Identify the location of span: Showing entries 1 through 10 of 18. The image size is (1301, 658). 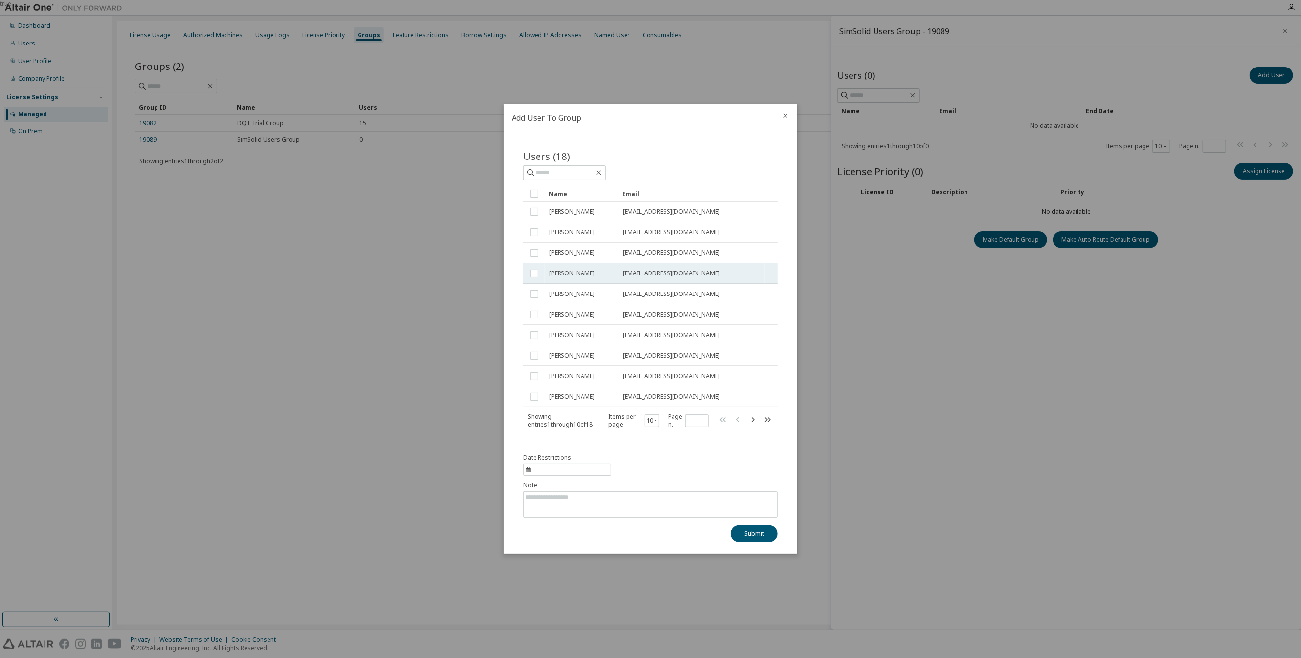
(560, 420).